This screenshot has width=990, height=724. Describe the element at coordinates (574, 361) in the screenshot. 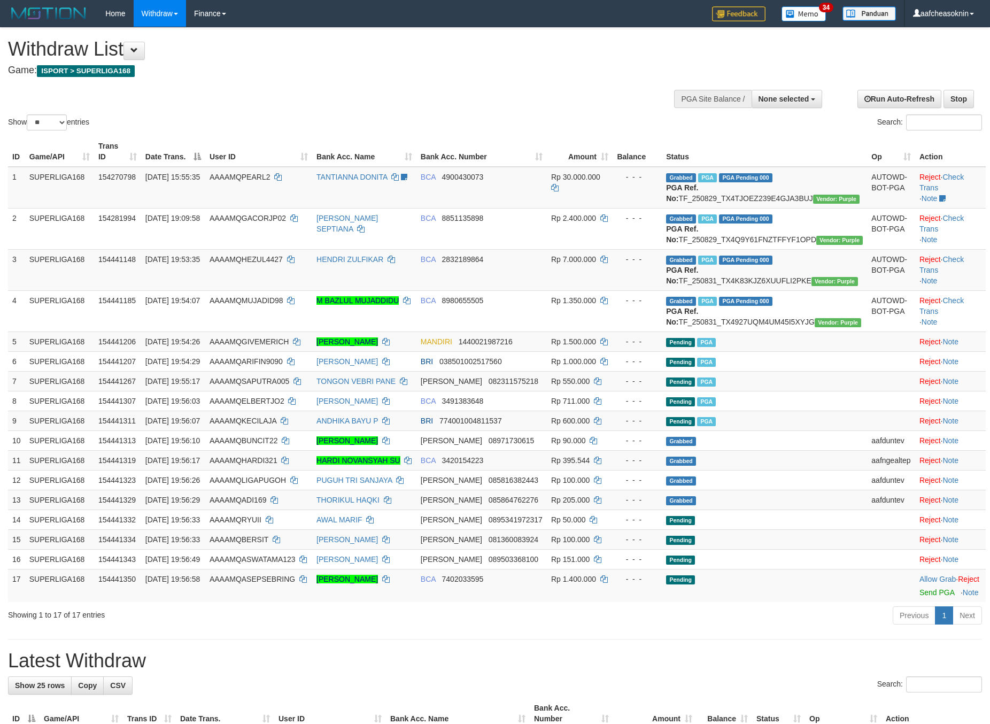

I see `span: Rp 1.000.000` at that location.